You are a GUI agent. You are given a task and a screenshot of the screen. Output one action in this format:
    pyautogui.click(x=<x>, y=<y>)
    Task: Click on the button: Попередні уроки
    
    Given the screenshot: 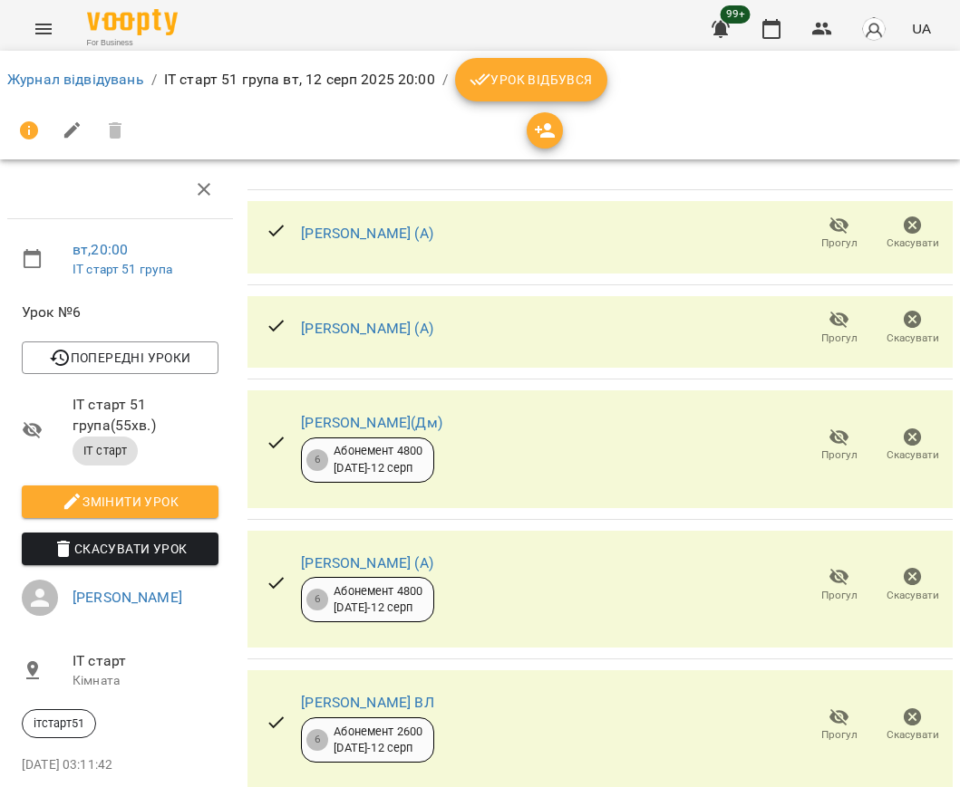 What is the action you would take?
    pyautogui.click(x=120, y=358)
    